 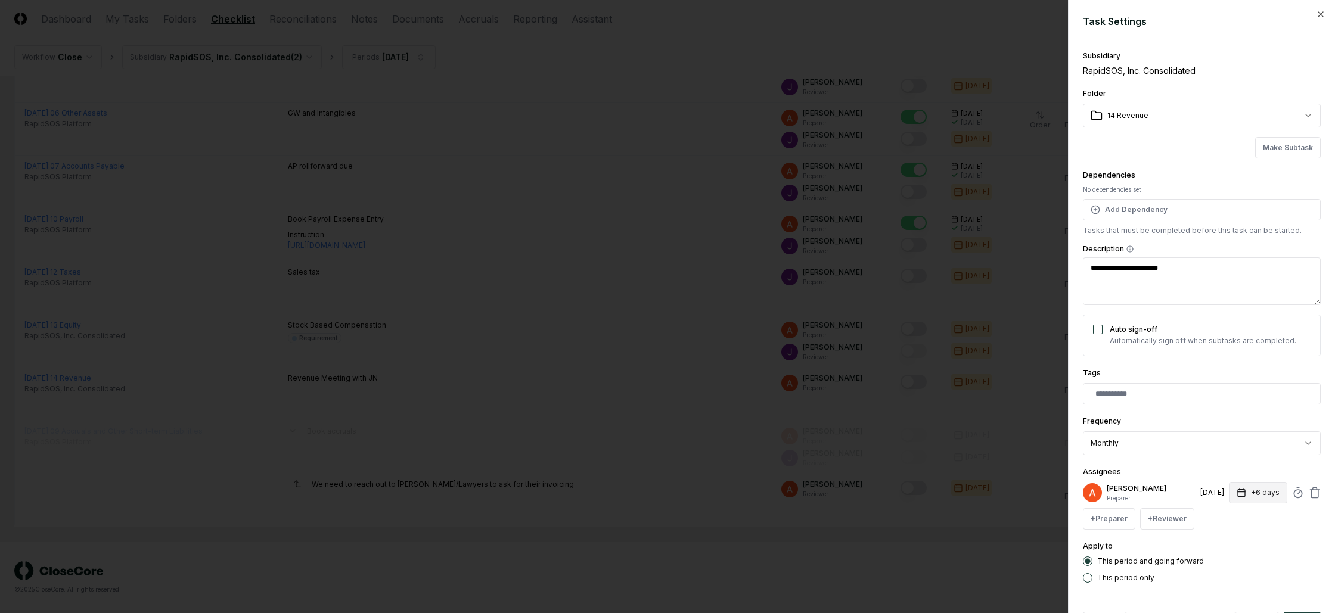 What do you see at coordinates (1202, 210) in the screenshot?
I see `button: Add Dependency` at bounding box center [1202, 210].